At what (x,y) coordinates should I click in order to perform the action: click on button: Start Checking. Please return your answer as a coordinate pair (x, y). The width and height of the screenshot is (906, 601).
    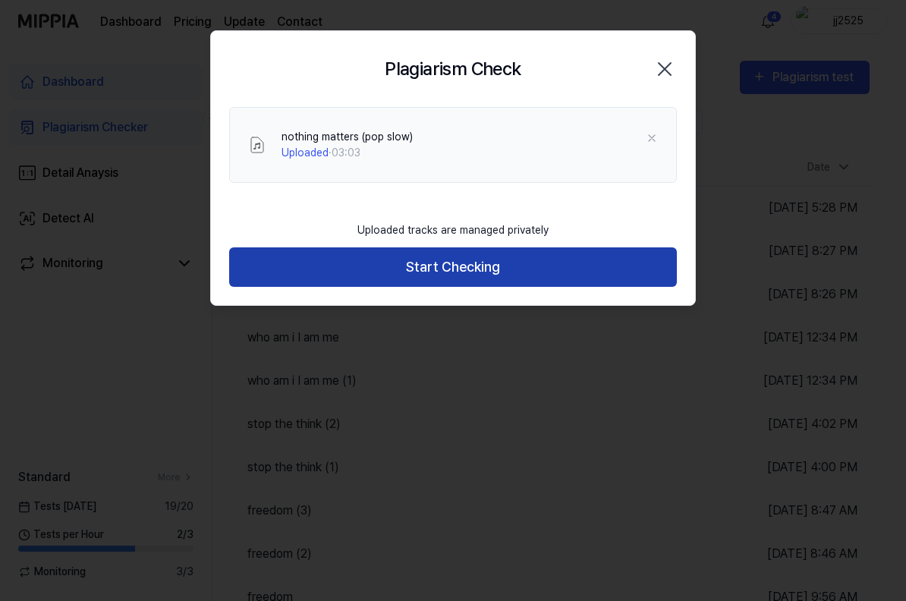
    Looking at the image, I should click on (453, 267).